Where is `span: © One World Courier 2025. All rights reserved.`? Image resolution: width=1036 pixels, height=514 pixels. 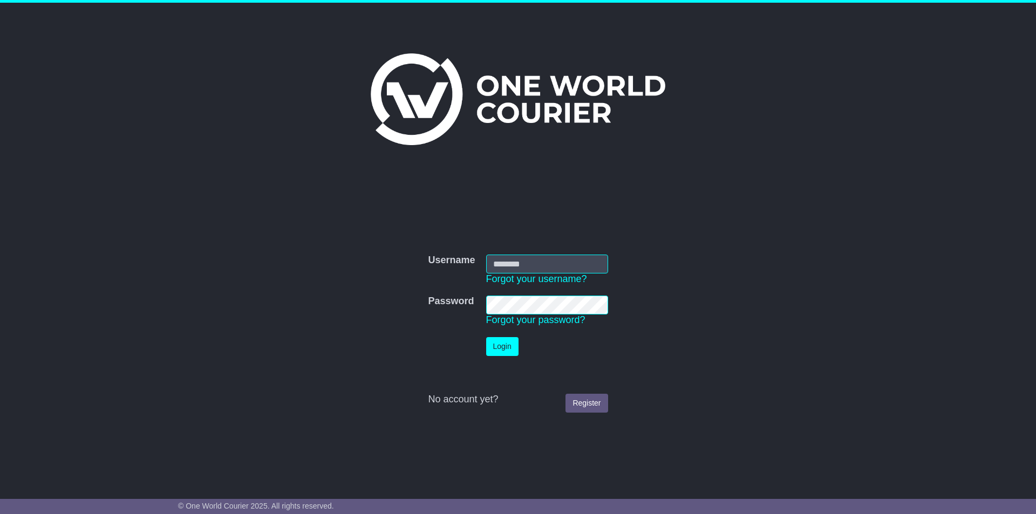
span: © One World Courier 2025. All rights reserved. is located at coordinates (256, 506).